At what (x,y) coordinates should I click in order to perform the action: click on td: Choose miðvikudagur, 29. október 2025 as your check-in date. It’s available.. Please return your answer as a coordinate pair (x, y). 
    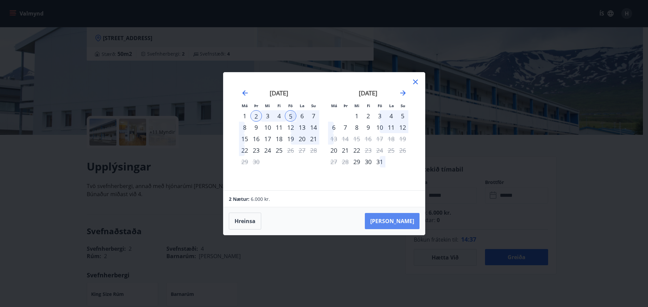
    Looking at the image, I should click on (357, 162).